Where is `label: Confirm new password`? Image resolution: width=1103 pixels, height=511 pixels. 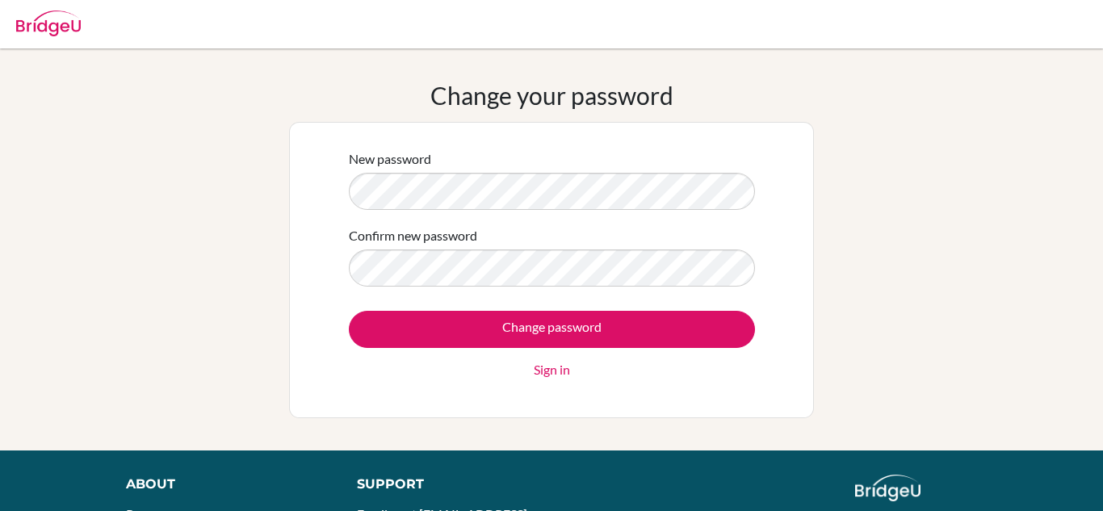
label: Confirm new password is located at coordinates (413, 236).